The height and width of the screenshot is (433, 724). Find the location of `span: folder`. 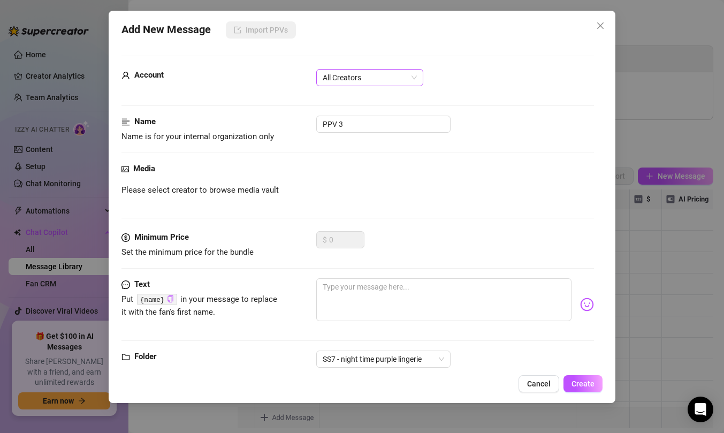

span: folder is located at coordinates (126, 357).